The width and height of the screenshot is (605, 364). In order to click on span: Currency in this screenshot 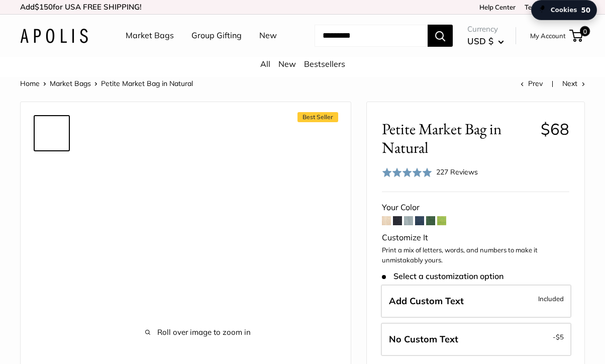, I will do `click(485, 29)`.